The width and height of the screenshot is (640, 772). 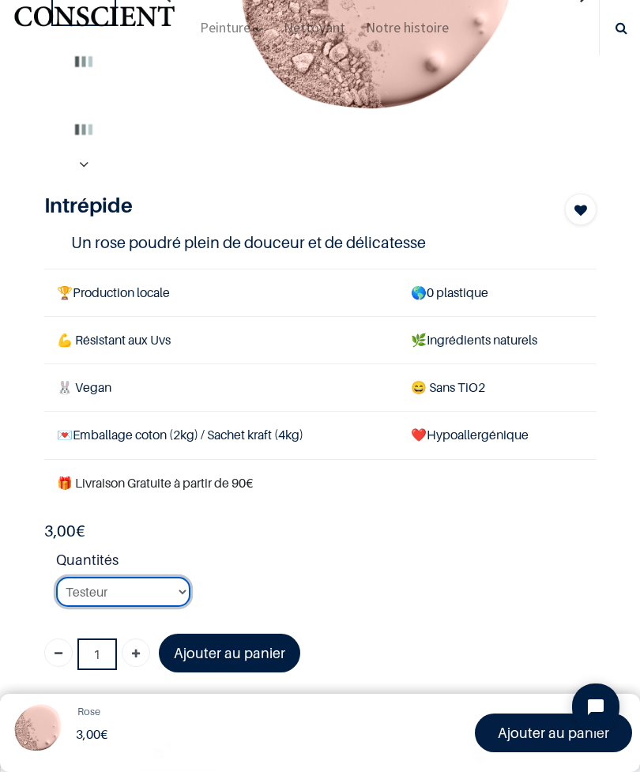 What do you see at coordinates (37, 731) in the screenshot?
I see `img: Product Image` at bounding box center [37, 731].